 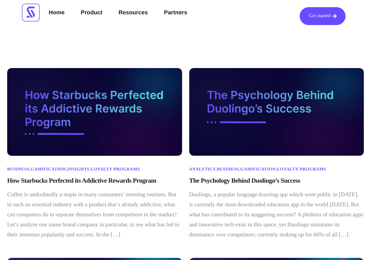 What do you see at coordinates (277, 112) in the screenshot?
I see `img: Thumbnail Image - The Psychology Behind Duolingo's Success` at bounding box center [277, 112].